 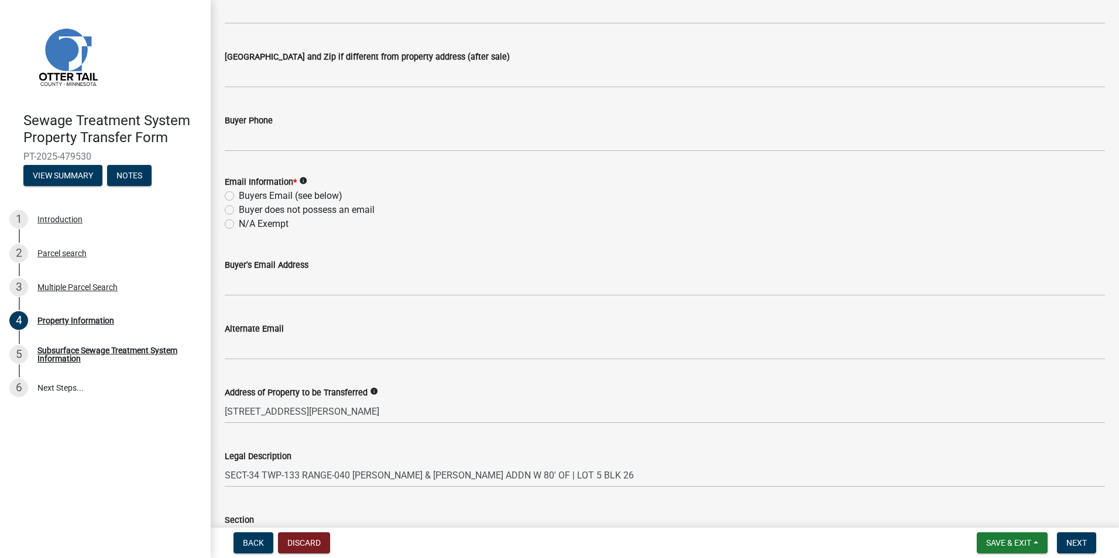 What do you see at coordinates (1076, 543) in the screenshot?
I see `span: Next` at bounding box center [1076, 543].